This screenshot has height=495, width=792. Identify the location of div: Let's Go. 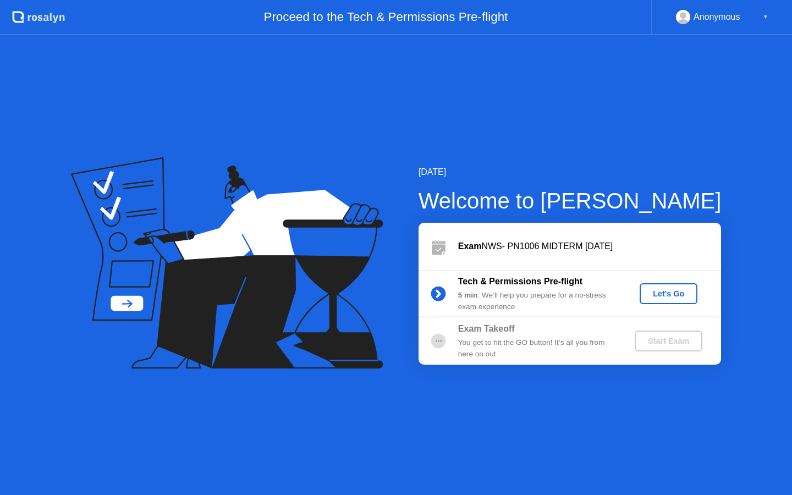
(669, 294).